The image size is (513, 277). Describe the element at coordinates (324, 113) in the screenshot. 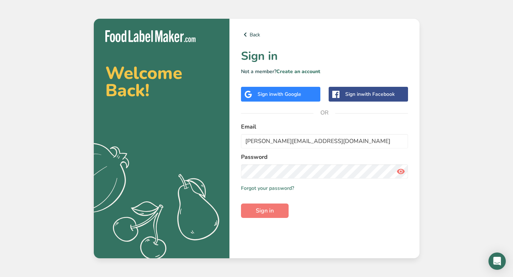

I see `span: OR` at that location.